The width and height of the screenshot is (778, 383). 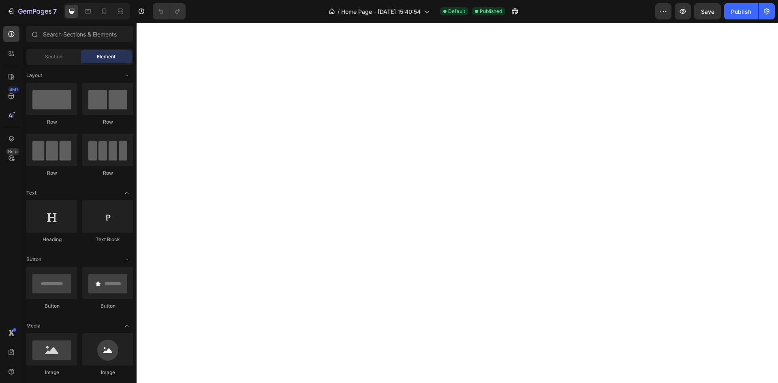 What do you see at coordinates (169, 11) in the screenshot?
I see `div: Undo/Redo` at bounding box center [169, 11].